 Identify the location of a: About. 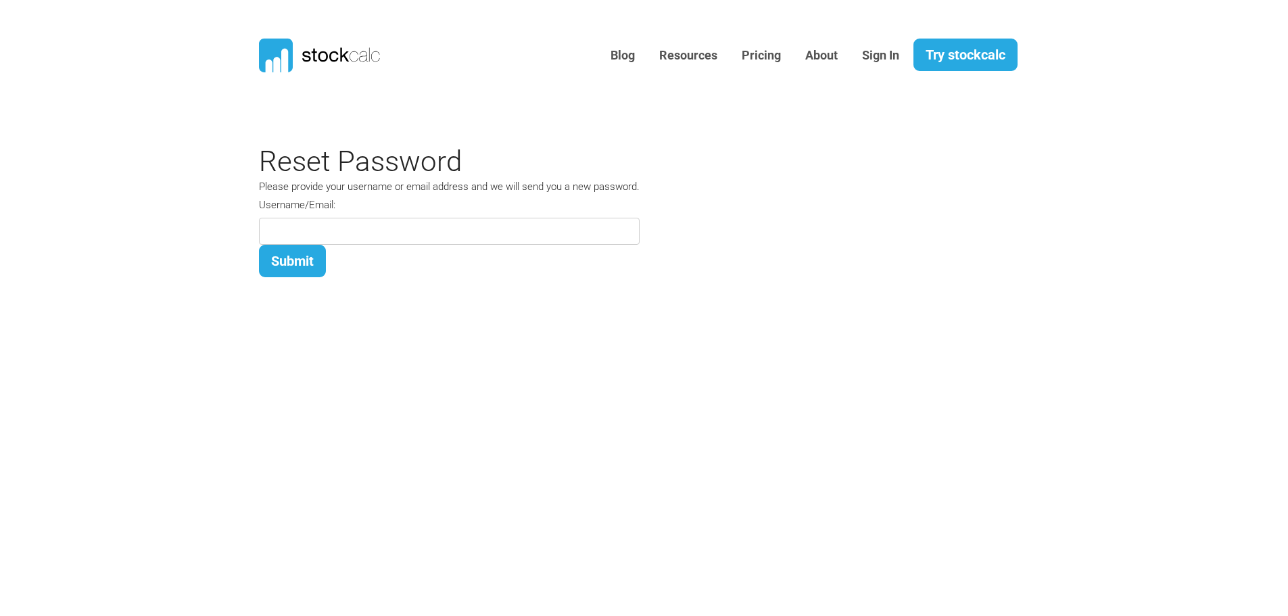
(822, 55).